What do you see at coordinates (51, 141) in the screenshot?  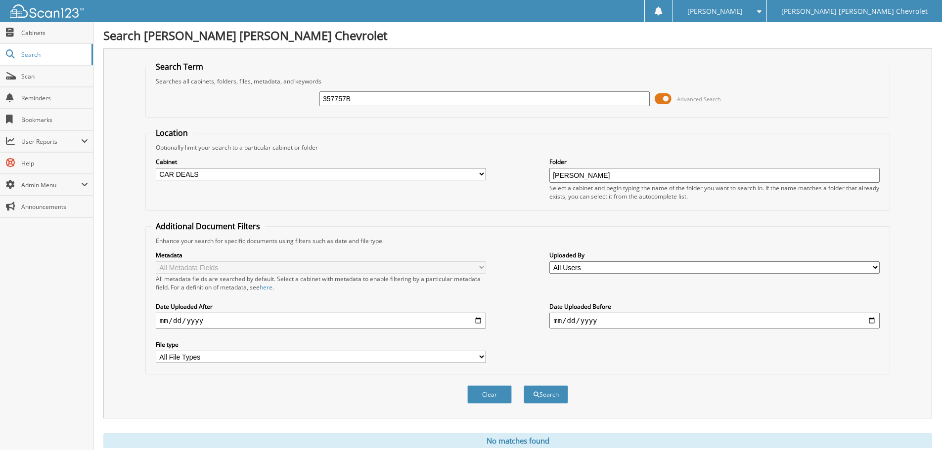 I see `span: User Reports` at bounding box center [51, 141].